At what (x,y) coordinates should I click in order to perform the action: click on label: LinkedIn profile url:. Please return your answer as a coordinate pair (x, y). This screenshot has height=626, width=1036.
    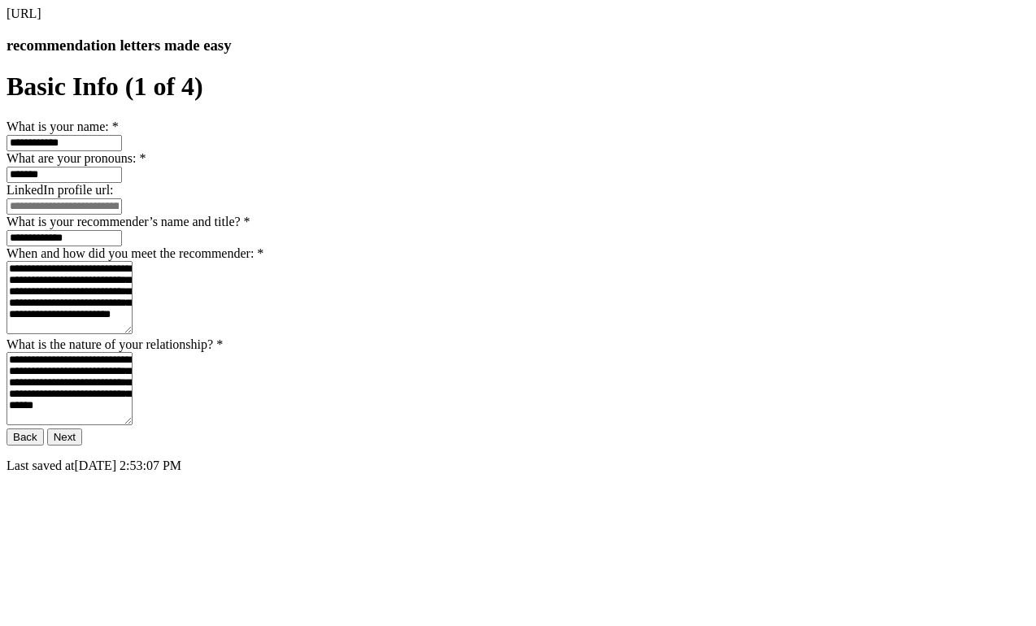
    Looking at the image, I should click on (60, 189).